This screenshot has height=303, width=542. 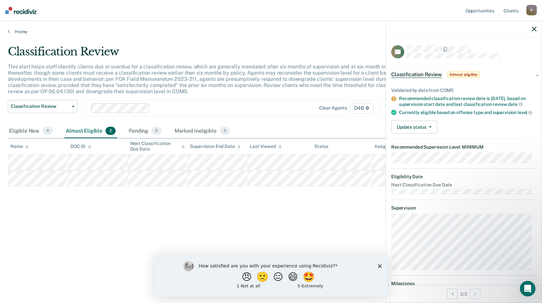 What do you see at coordinates (464, 90) in the screenshot?
I see `div: Validated by data from COMS` at bounding box center [464, 90].